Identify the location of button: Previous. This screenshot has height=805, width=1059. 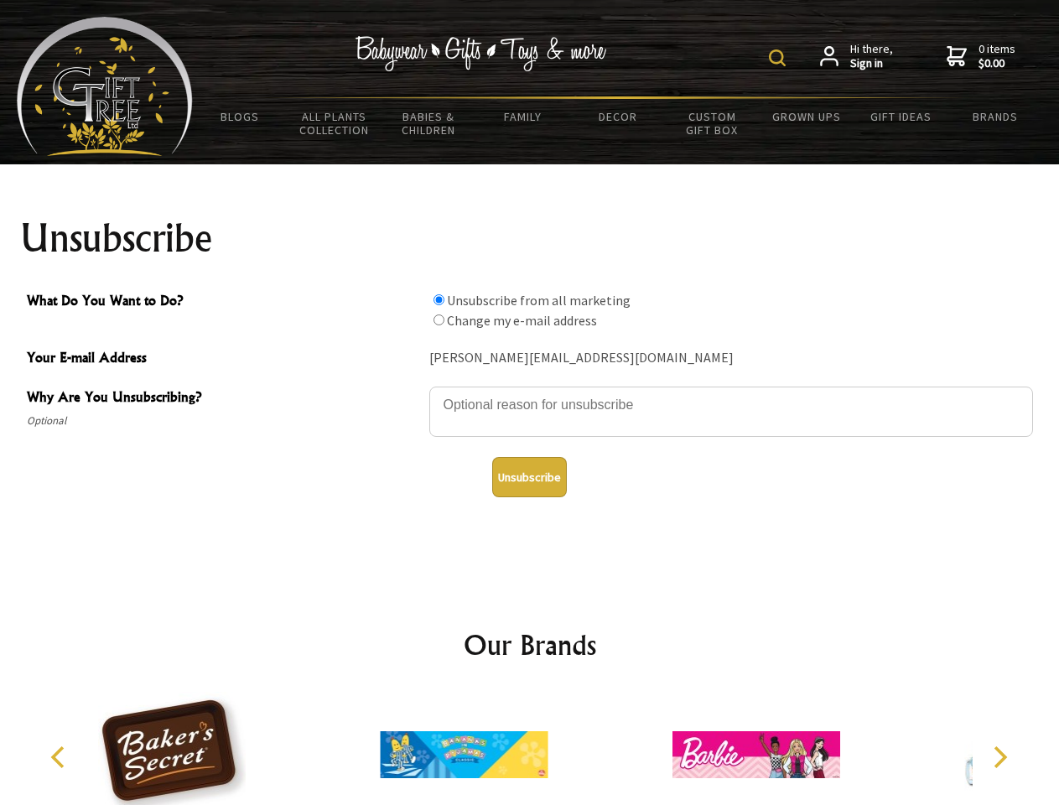
(60, 757).